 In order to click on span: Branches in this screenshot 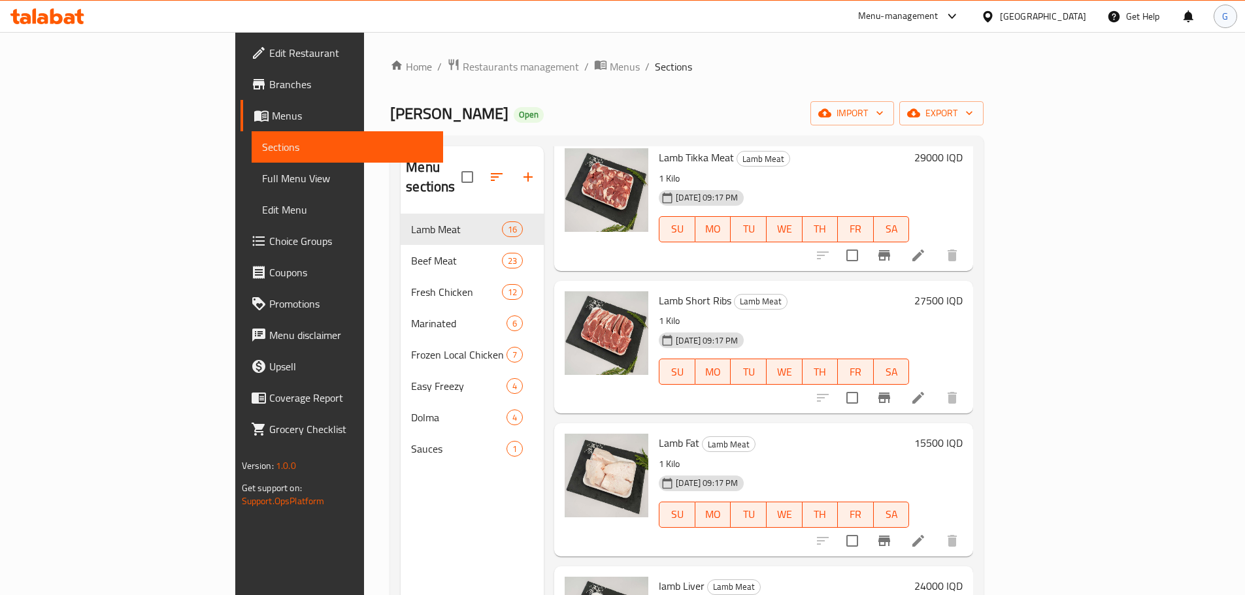, I will do `click(351, 84)`.